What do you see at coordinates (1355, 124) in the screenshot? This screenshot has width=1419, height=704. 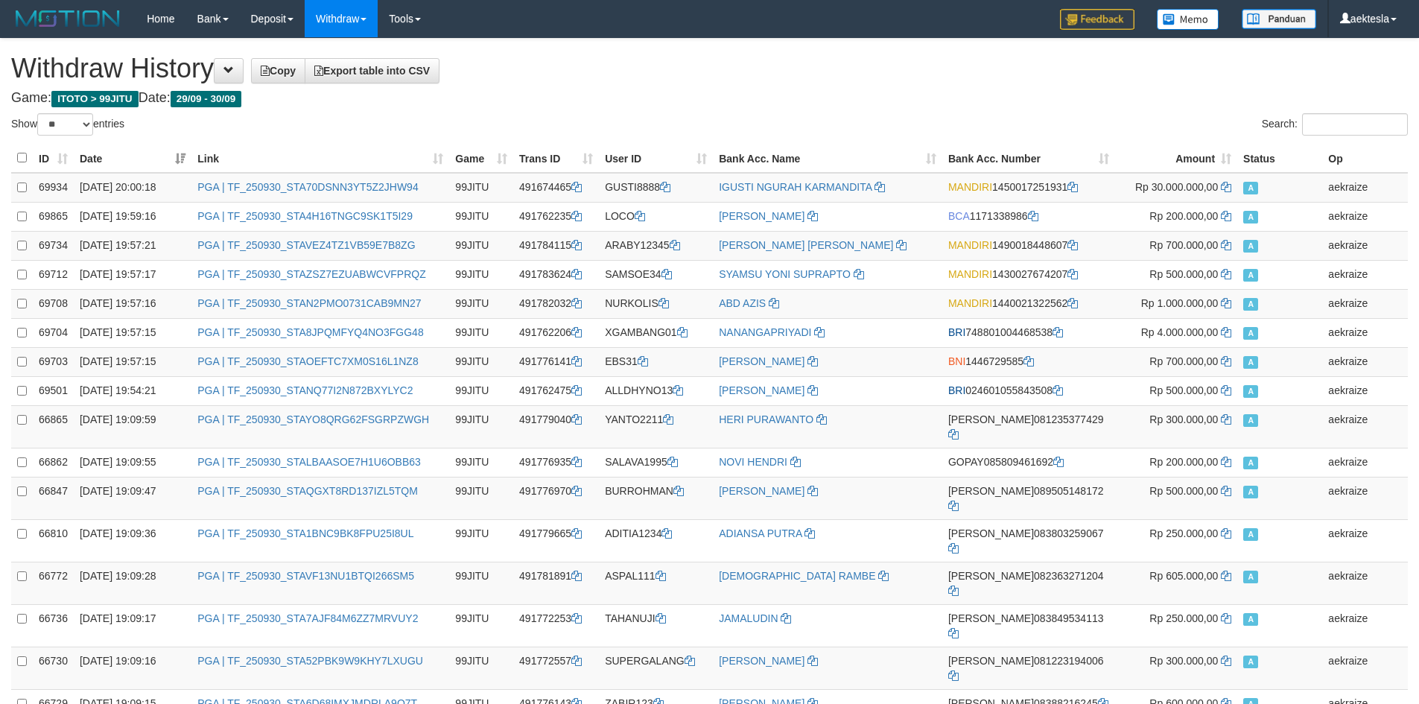 I see `input: Search:` at bounding box center [1355, 124].